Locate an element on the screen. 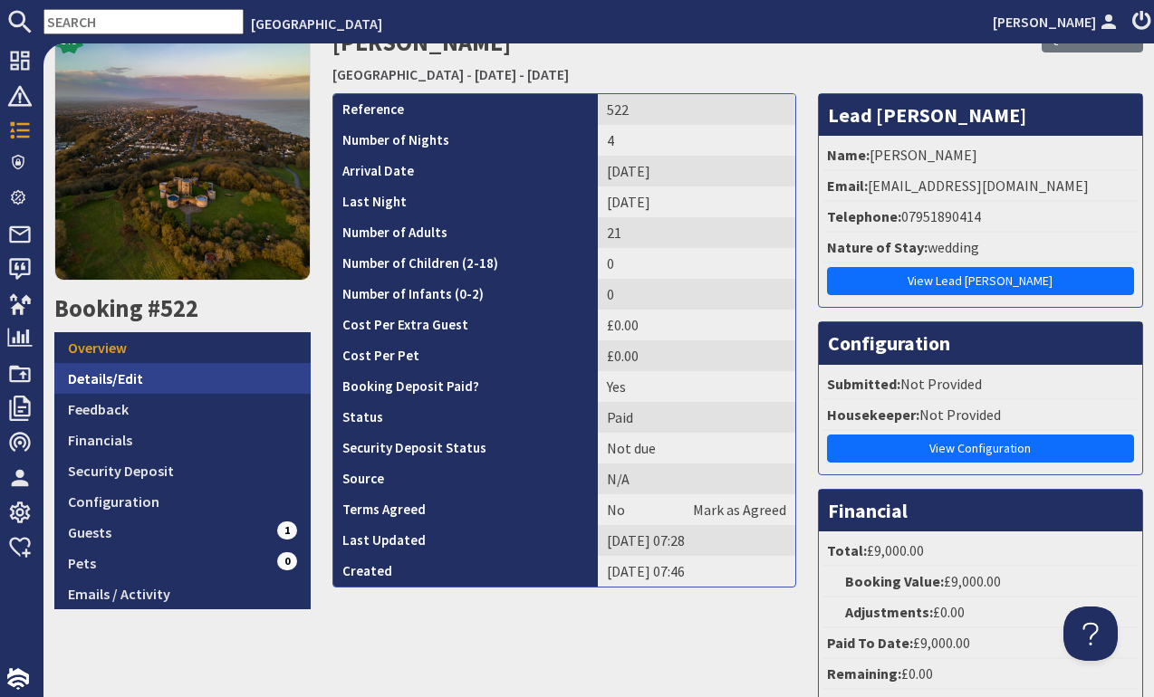 This screenshot has height=697, width=1154. th: Terms Agreed is located at coordinates (466, 510).